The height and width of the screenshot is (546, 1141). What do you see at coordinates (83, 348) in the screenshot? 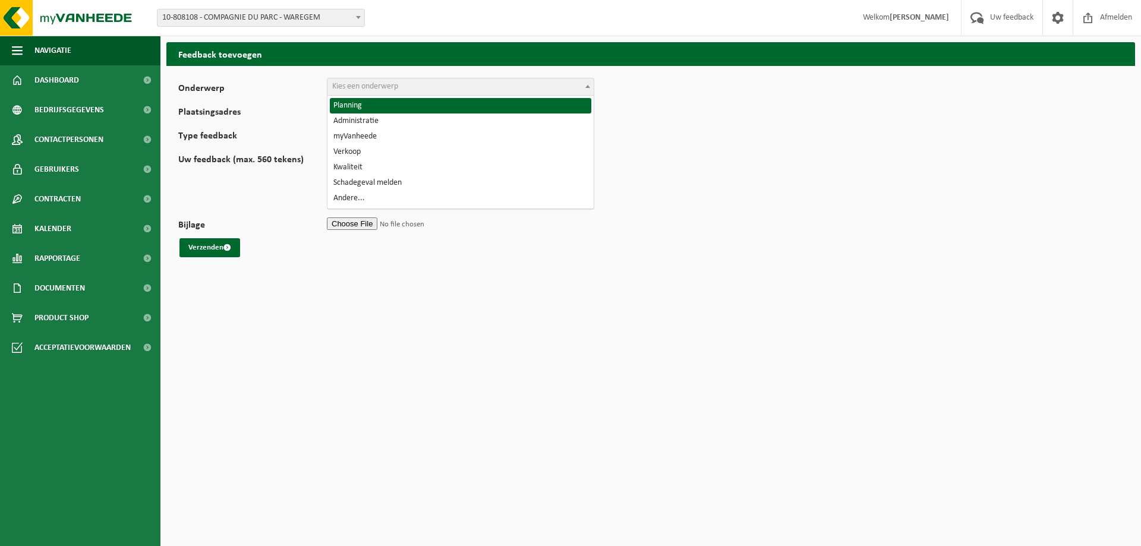
I see `span: Acceptatievoorwaarden` at bounding box center [83, 348].